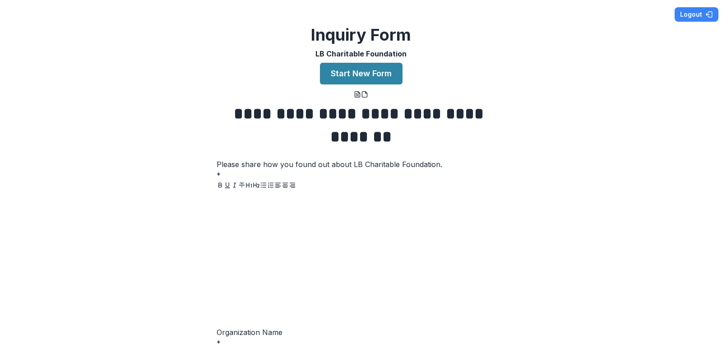  Describe the element at coordinates (256, 185) in the screenshot. I see `button: Heading 2` at that location.